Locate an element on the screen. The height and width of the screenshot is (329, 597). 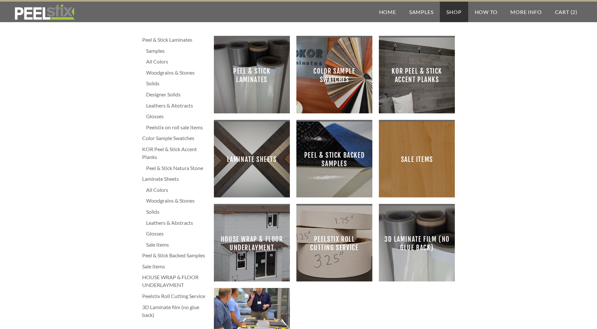
img: REFACE SUPPLIES is located at coordinates (44, 12).